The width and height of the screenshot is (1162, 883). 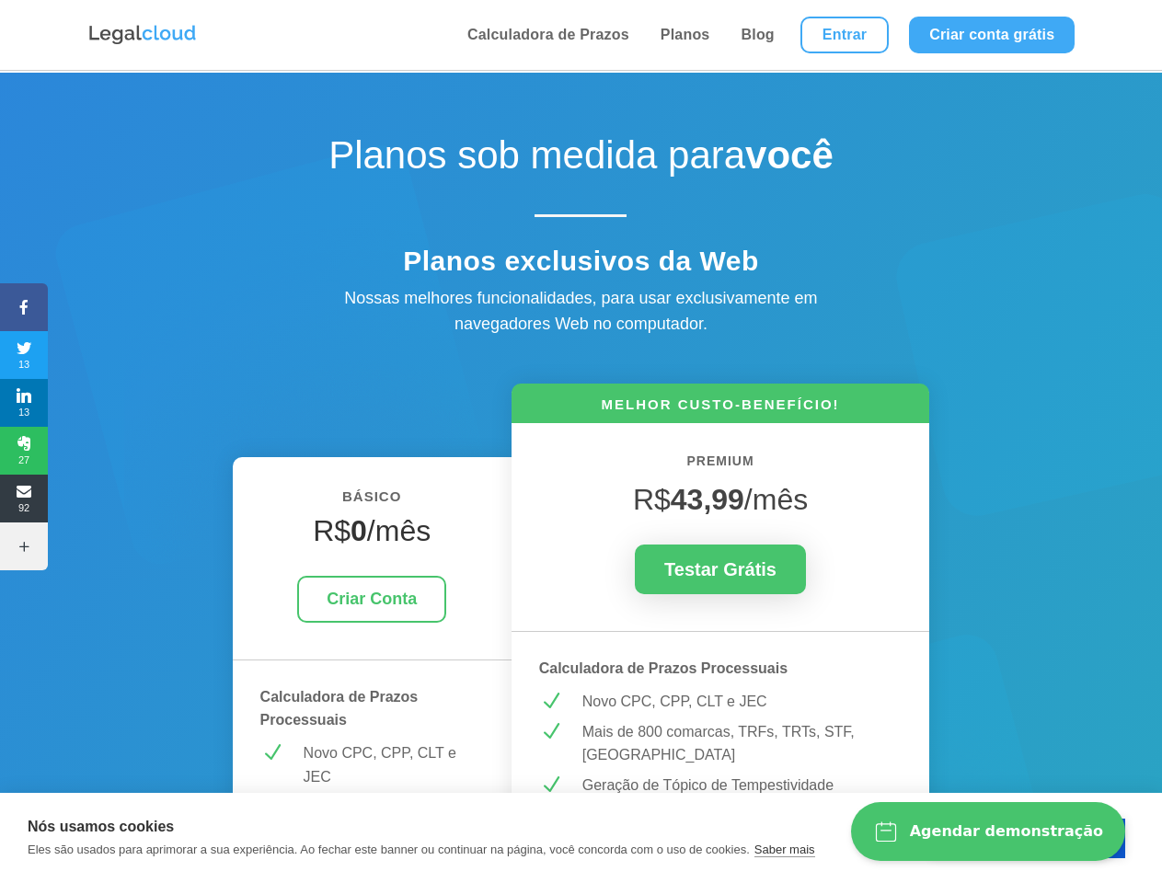 What do you see at coordinates (789, 155) in the screenshot?
I see `strong: você` at bounding box center [789, 155].